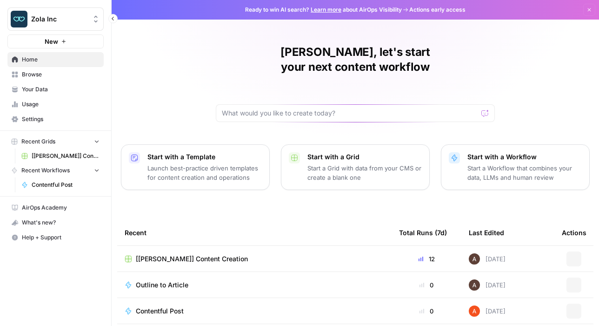 The image size is (599, 326). What do you see at coordinates (205, 173) in the screenshot?
I see `p: Launch best-practice driven templates for content creation and operations` at bounding box center [205, 173].